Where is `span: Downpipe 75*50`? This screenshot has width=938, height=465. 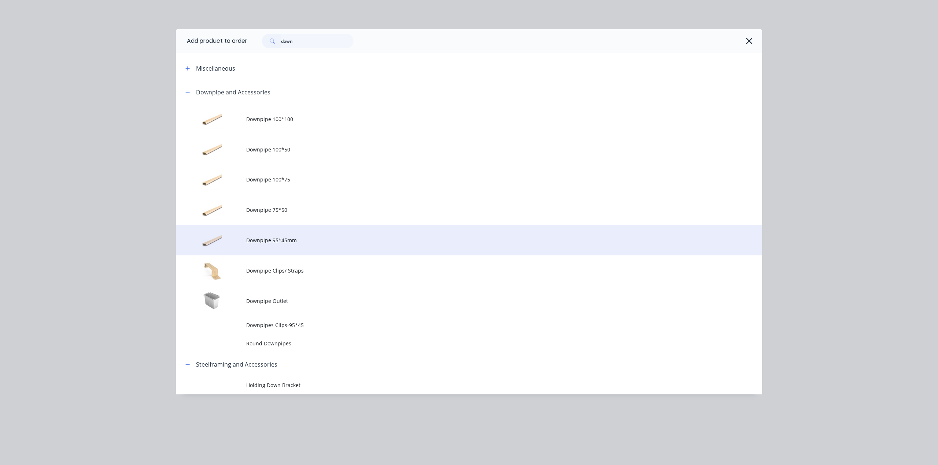
span: Downpipe 75*50 is located at coordinates (452, 210).